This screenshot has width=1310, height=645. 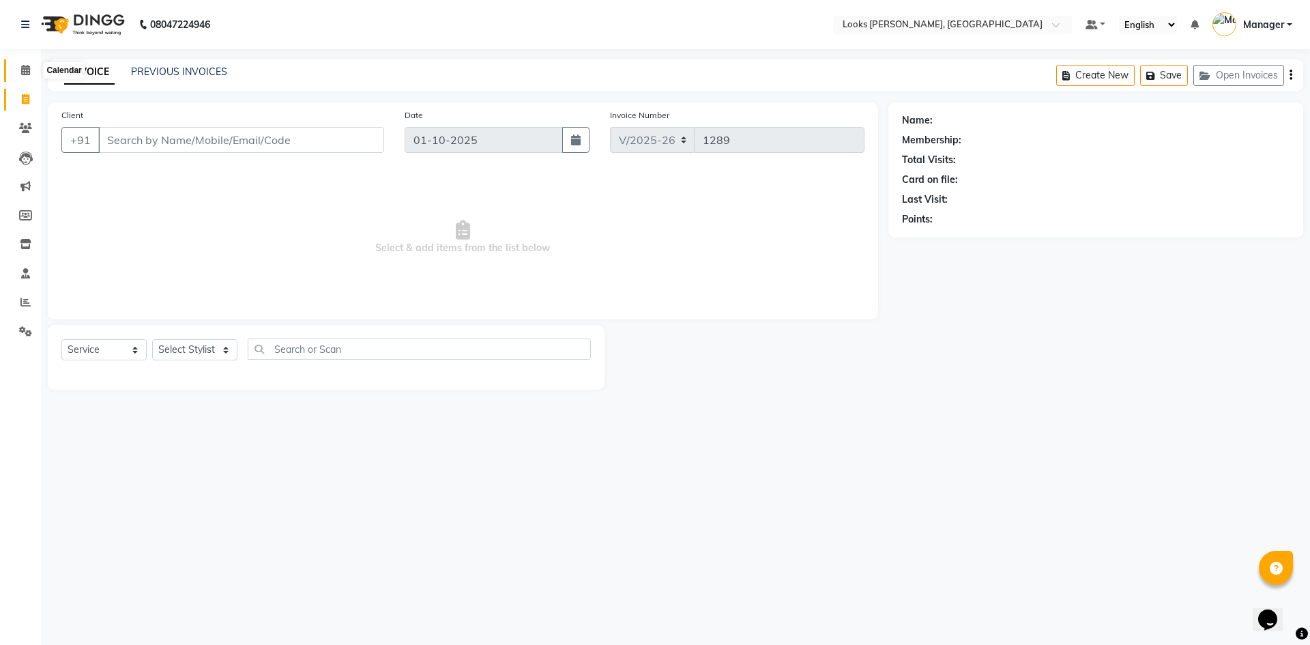 What do you see at coordinates (917, 219) in the screenshot?
I see `div: Points:` at bounding box center [917, 219].